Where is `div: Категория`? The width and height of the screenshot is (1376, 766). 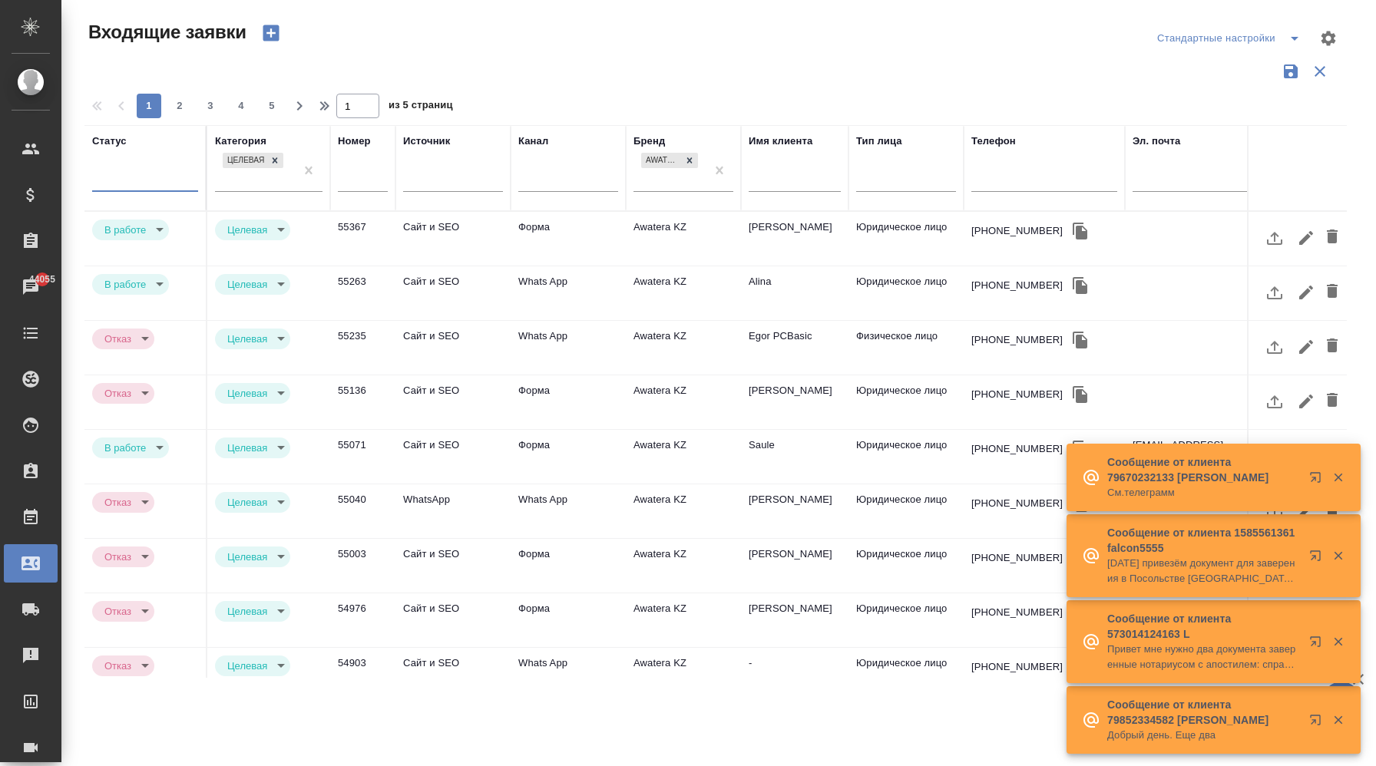
div: Категория is located at coordinates (240, 141).